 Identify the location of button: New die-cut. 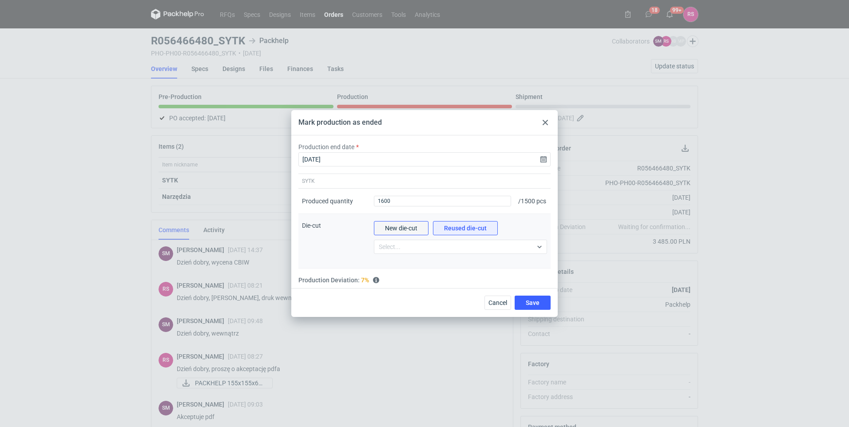
(401, 228).